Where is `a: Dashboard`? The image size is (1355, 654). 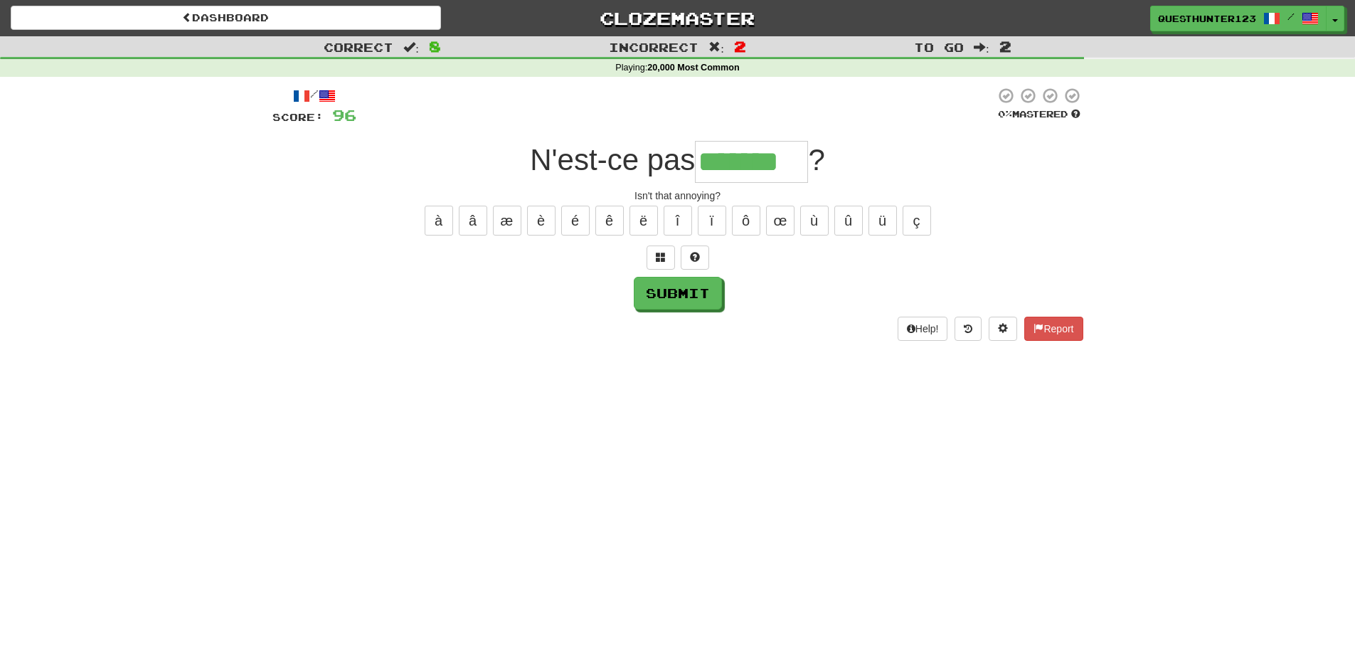
a: Dashboard is located at coordinates (225, 18).